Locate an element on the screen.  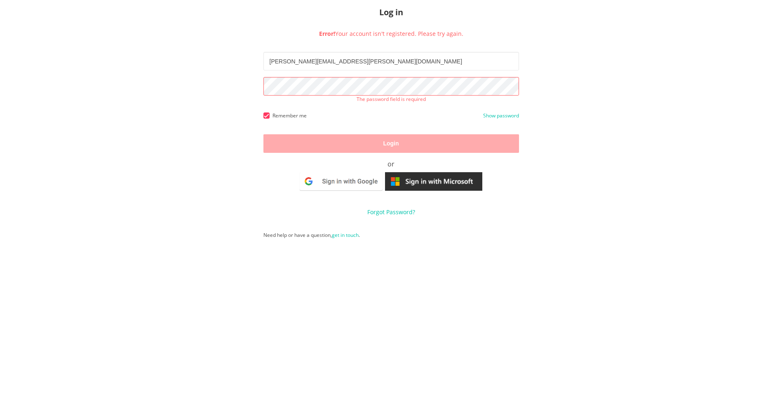
p: or is located at coordinates (391, 164).